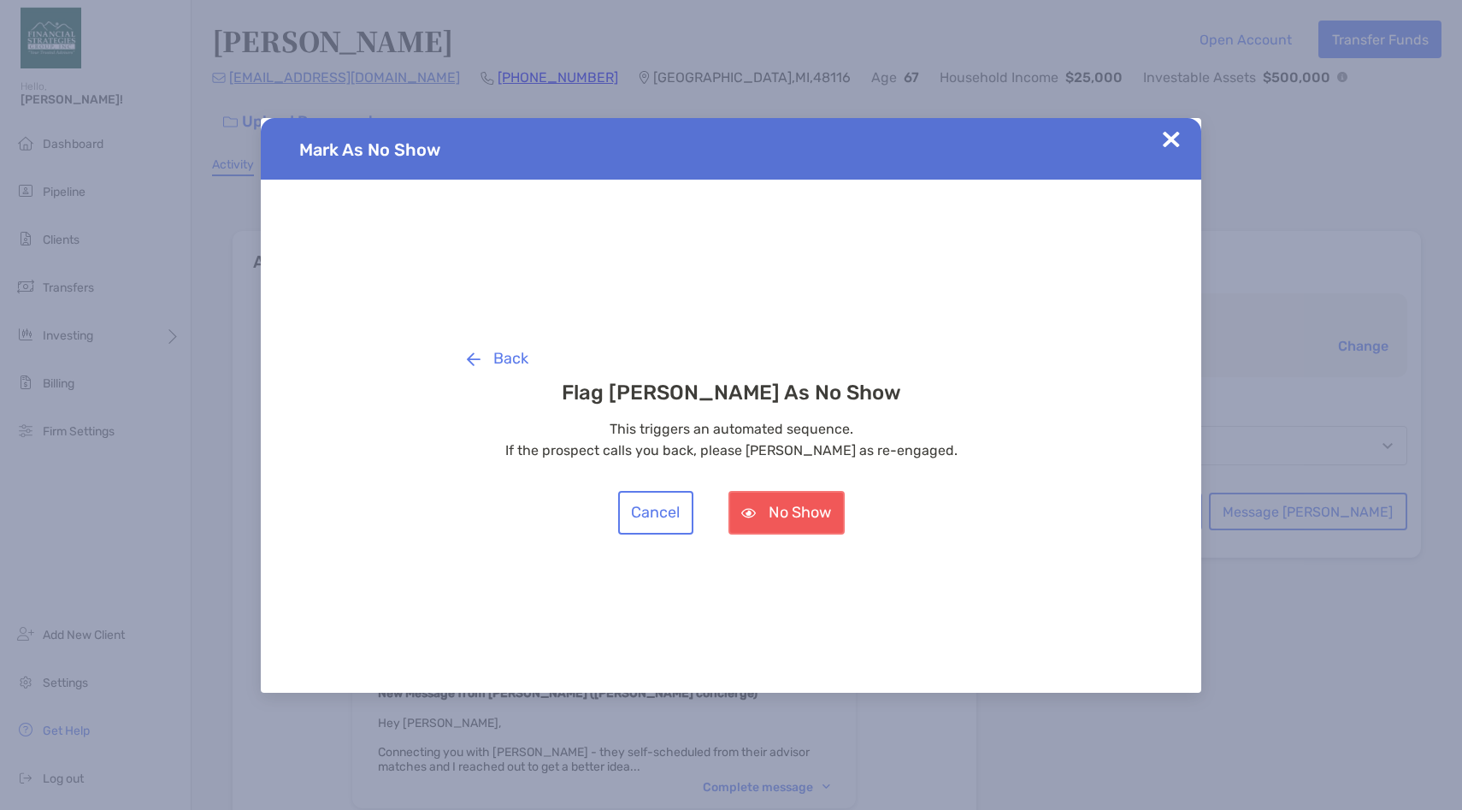 This screenshot has width=1462, height=810. Describe the element at coordinates (369, 150) in the screenshot. I see `span: Mark As No Show` at that location.